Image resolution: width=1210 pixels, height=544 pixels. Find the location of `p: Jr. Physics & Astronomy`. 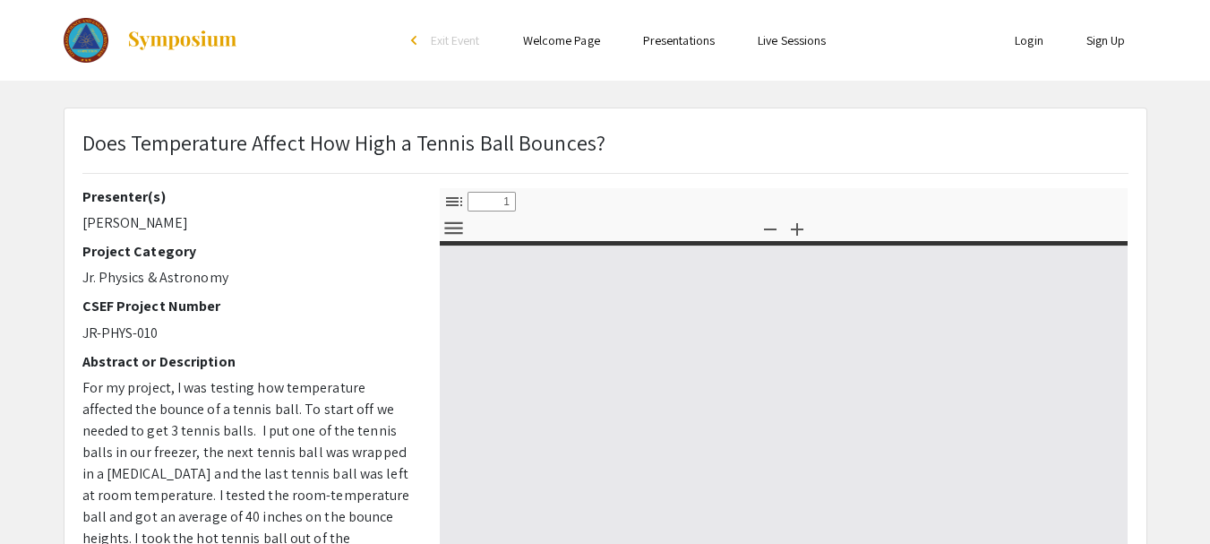

p: Jr. Physics & Astronomy is located at coordinates (247, 278).